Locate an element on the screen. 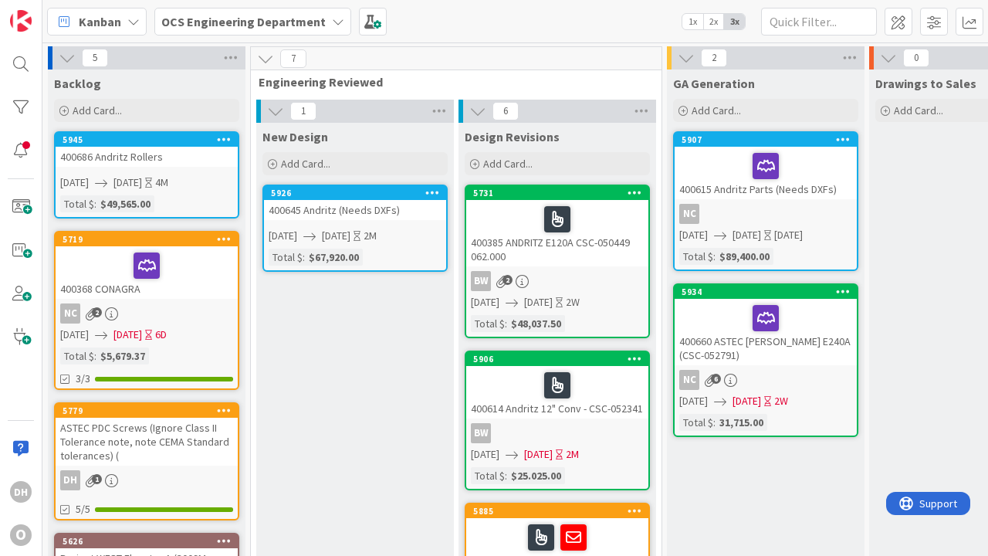 The image size is (988, 556). span: New Design is located at coordinates (295, 137).